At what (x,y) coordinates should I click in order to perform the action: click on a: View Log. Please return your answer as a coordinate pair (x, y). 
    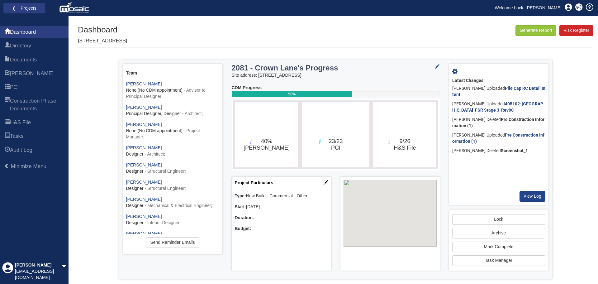
    Looking at the image, I should click on (532, 196).